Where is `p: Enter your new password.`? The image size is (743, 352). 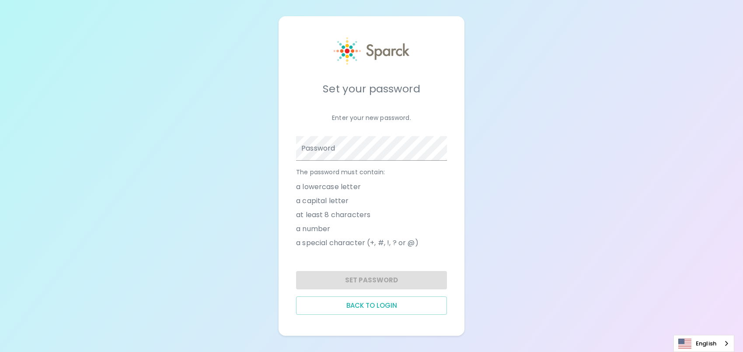
p: Enter your new password. is located at coordinates (371, 118).